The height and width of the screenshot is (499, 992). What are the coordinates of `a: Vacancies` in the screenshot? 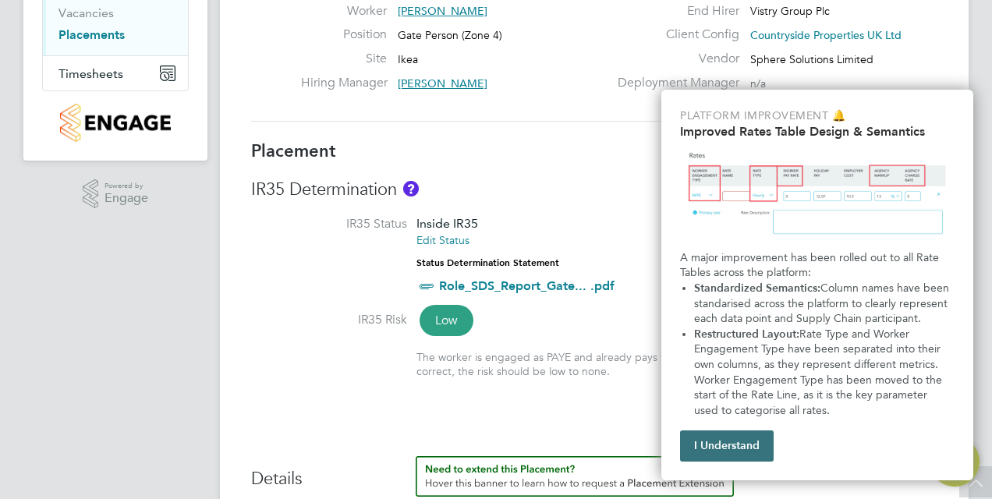 It's located at (86, 12).